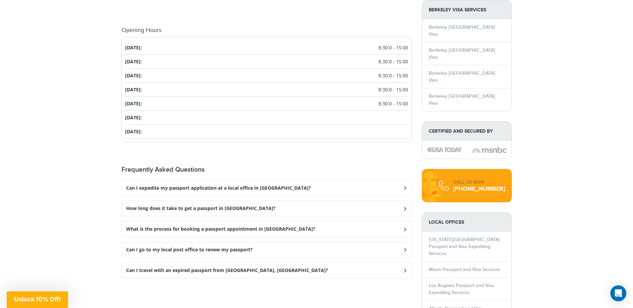  Describe the element at coordinates (267, 170) in the screenshot. I see `h2: Frequently Asked Questions` at that location.